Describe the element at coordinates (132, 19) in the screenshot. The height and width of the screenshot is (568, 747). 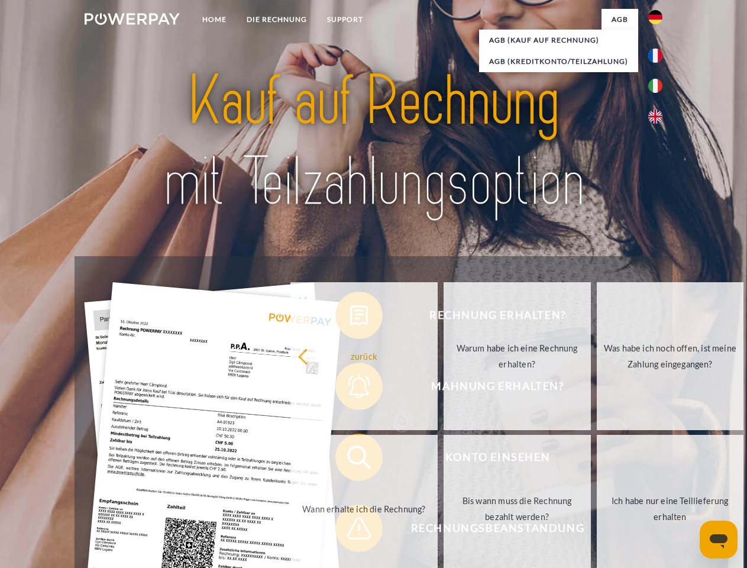
I see `img: logo-powerpay-white.svg` at that location.